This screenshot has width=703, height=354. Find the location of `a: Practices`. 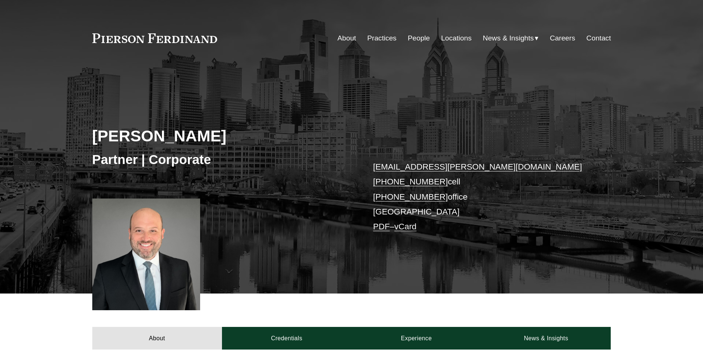

a: Practices is located at coordinates (382, 38).